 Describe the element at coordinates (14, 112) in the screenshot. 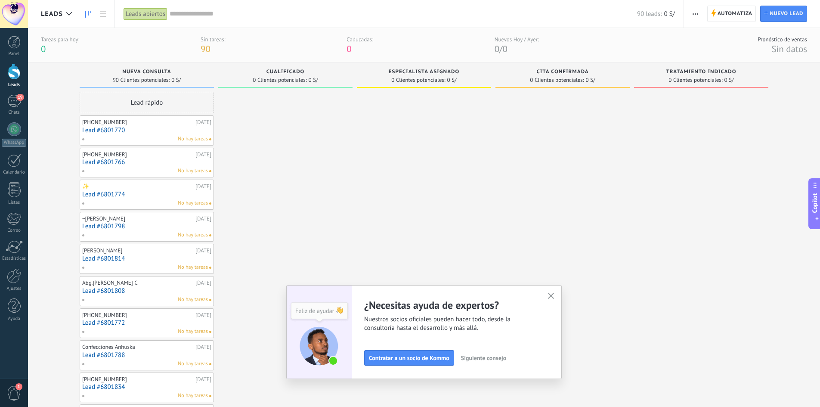

I see `div: Chats` at that location.